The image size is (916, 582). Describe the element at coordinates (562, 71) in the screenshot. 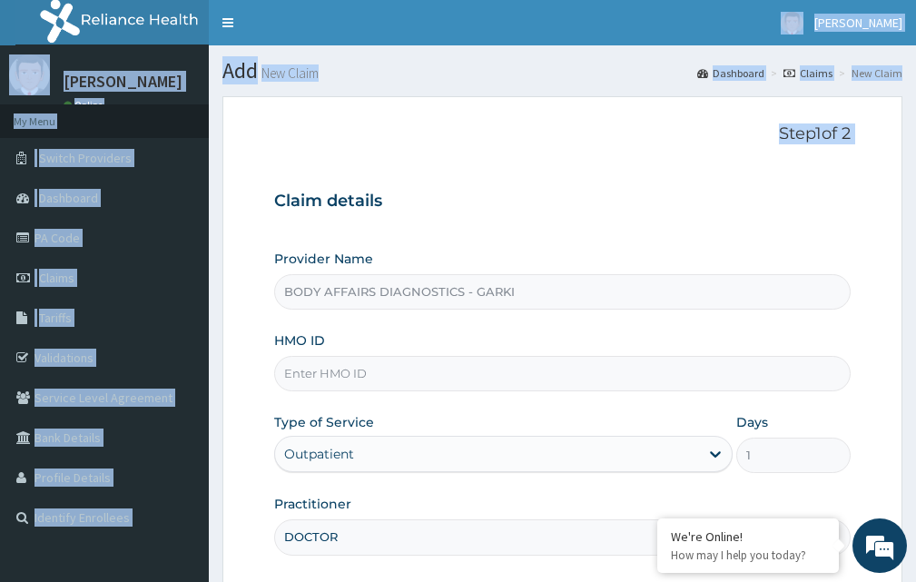

I see `h1: Add` at that location.